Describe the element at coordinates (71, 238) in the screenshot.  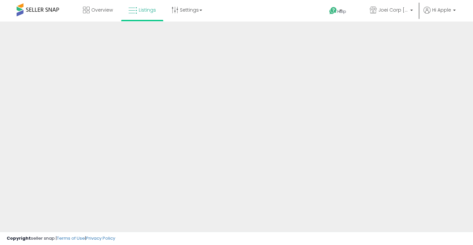
I see `a: Terms of Use` at that location.